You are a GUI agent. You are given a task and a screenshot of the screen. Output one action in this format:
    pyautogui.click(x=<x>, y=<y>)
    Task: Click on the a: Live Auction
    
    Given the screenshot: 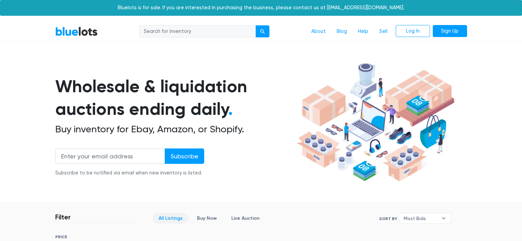 What is the action you would take?
    pyautogui.click(x=245, y=218)
    